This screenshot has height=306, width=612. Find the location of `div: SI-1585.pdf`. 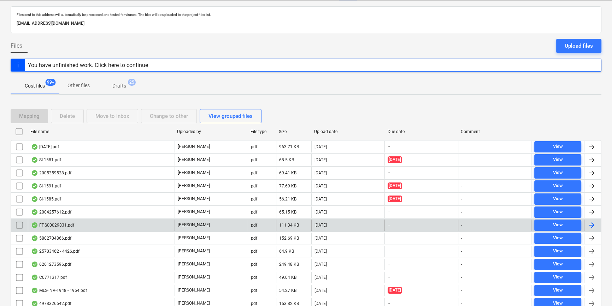

div: SI-1585.pdf is located at coordinates (46, 199).